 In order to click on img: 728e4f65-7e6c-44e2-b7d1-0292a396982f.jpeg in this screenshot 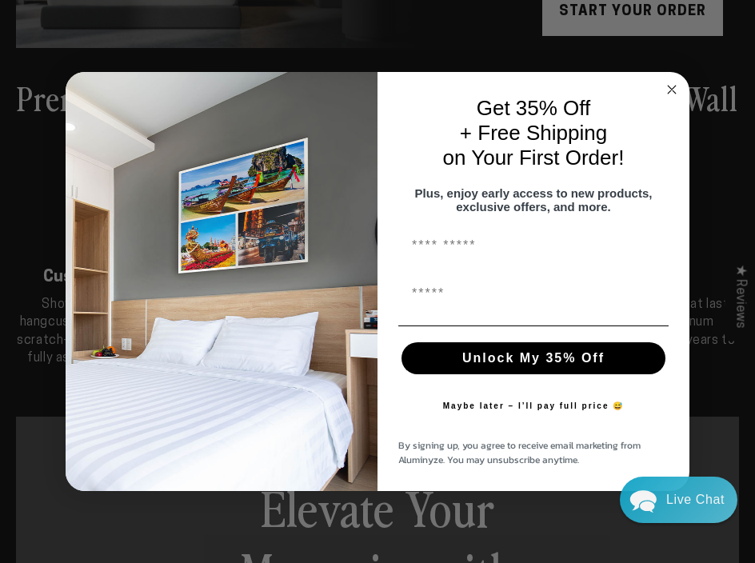, I will do `click(222, 282)`.